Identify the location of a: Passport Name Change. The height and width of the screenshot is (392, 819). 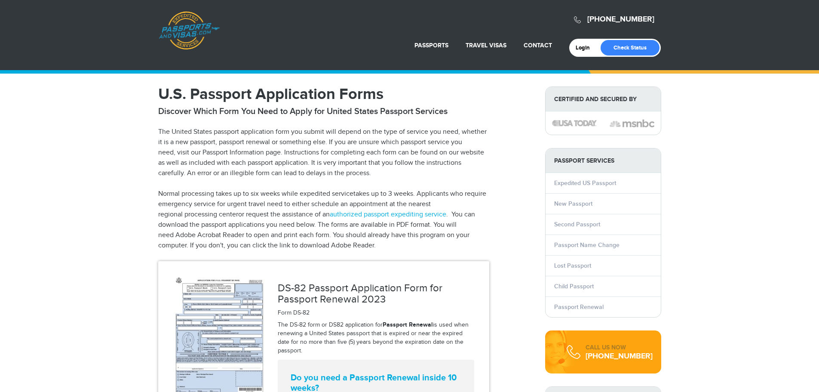
(587, 245).